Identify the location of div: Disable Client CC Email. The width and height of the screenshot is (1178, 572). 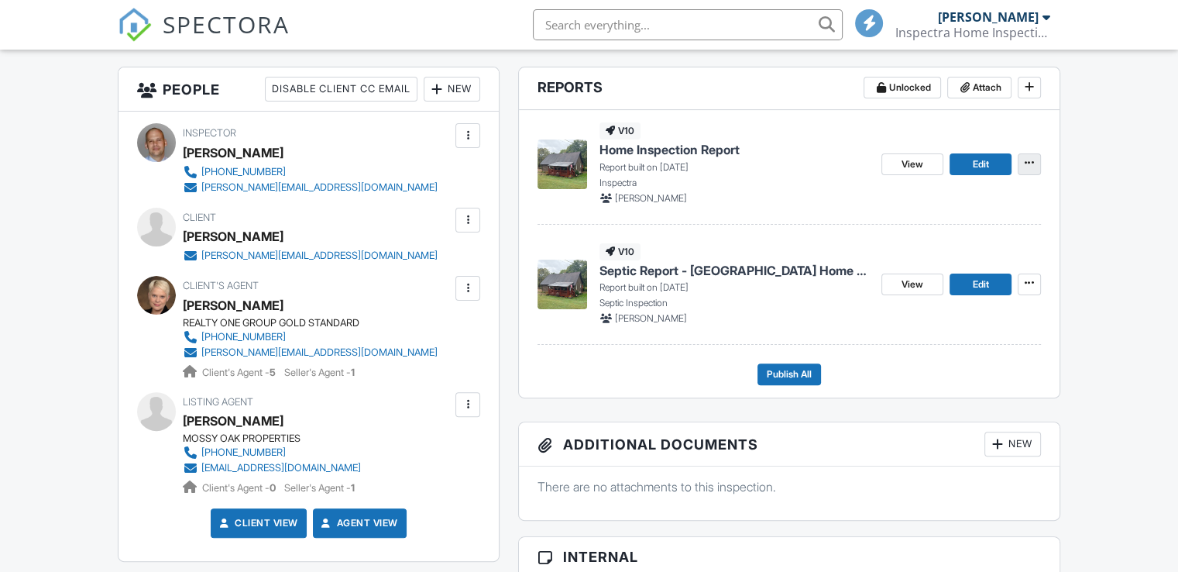
(341, 89).